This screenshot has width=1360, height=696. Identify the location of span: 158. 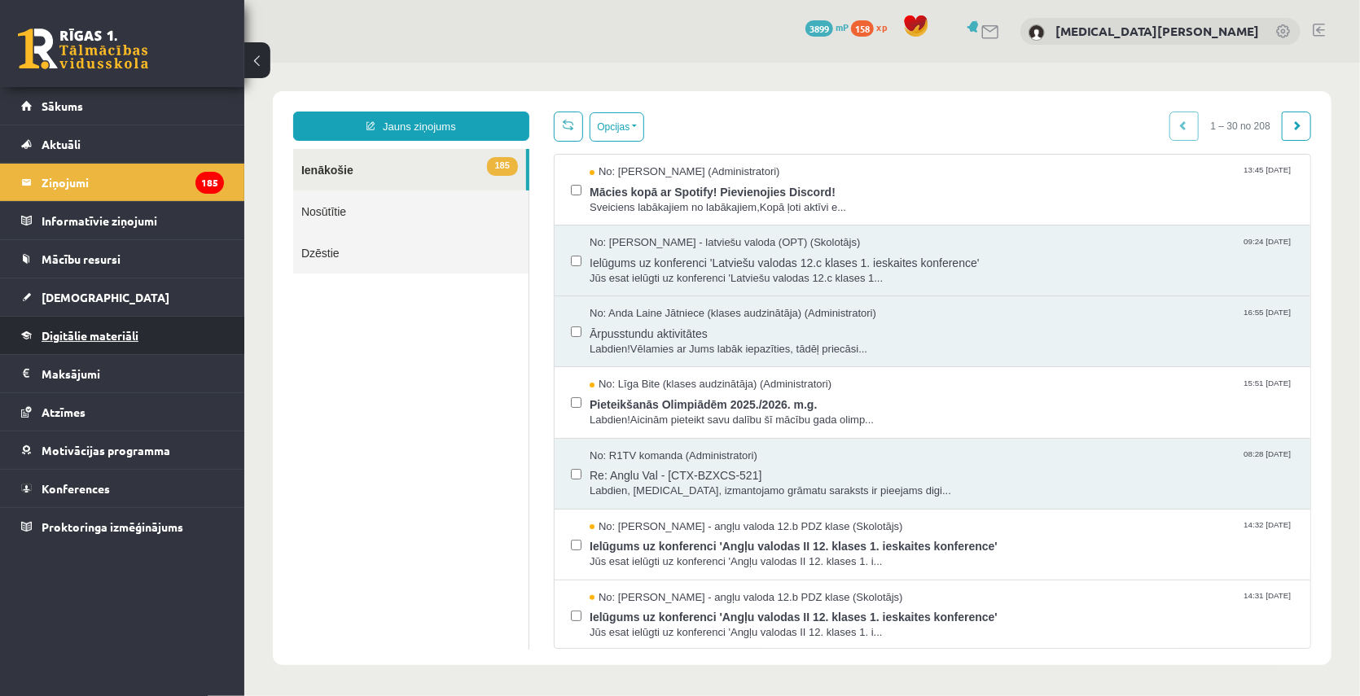
(862, 28).